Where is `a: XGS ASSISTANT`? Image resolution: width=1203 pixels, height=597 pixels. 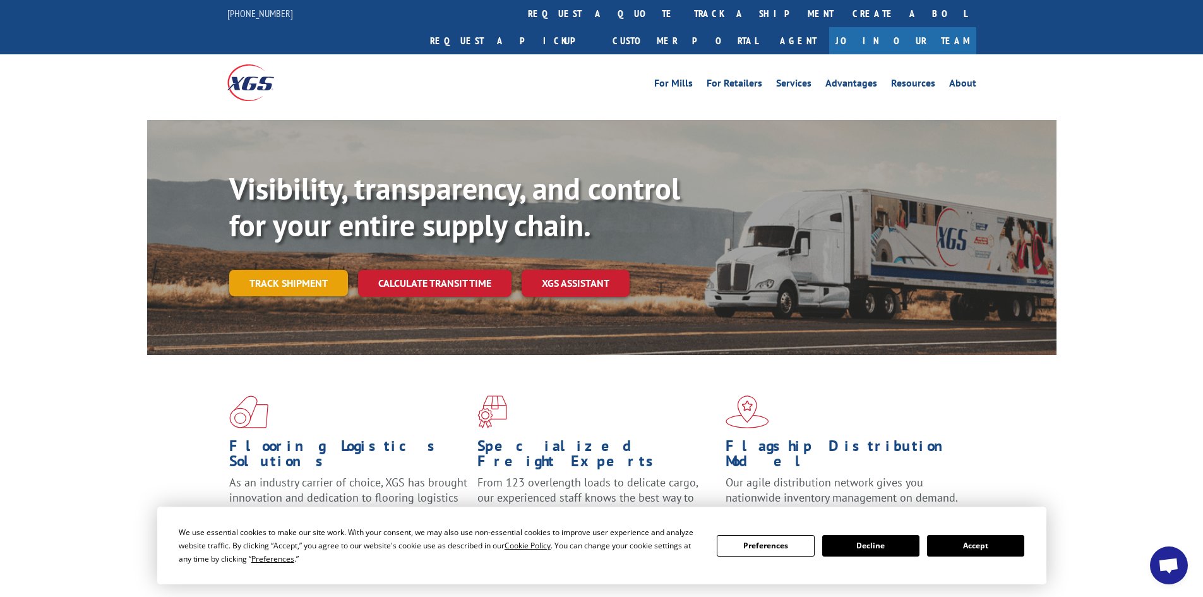 a: XGS ASSISTANT is located at coordinates (575, 283).